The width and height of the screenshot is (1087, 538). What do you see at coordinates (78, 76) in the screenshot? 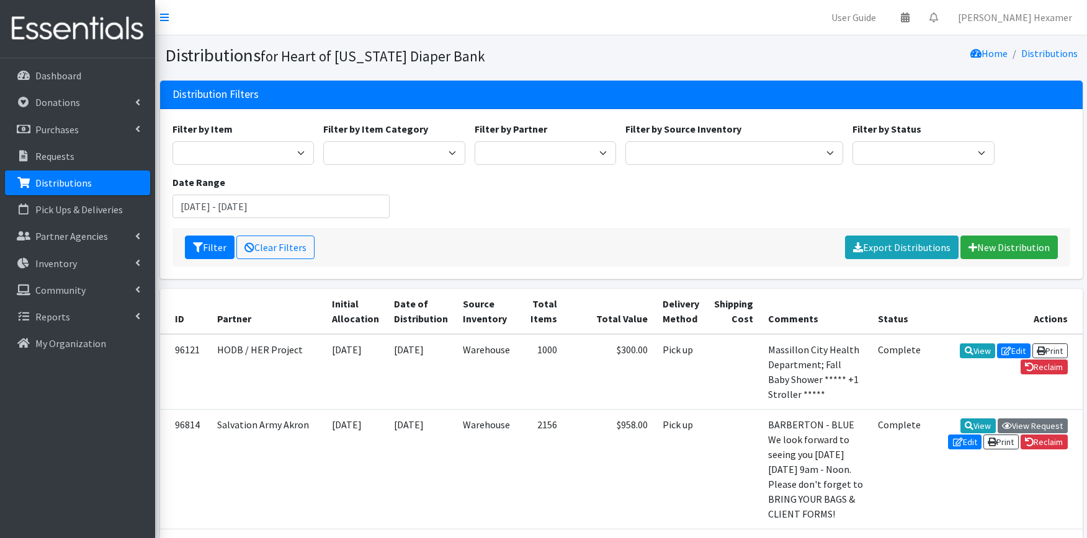
I see `a: Dashboard` at bounding box center [78, 76].